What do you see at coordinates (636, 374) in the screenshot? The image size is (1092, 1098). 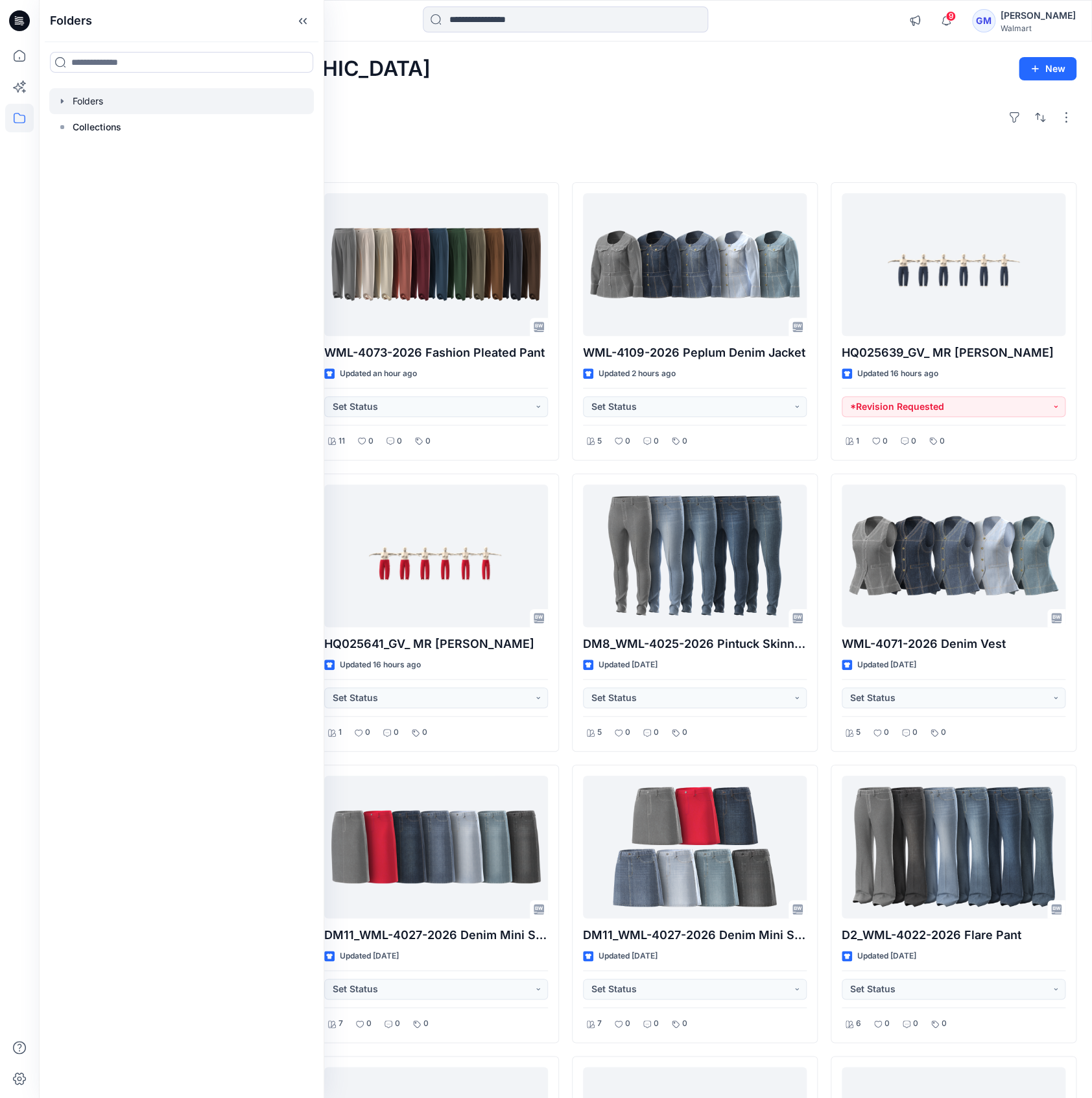 I see `p: Updated 2 hours ago` at bounding box center [636, 374].